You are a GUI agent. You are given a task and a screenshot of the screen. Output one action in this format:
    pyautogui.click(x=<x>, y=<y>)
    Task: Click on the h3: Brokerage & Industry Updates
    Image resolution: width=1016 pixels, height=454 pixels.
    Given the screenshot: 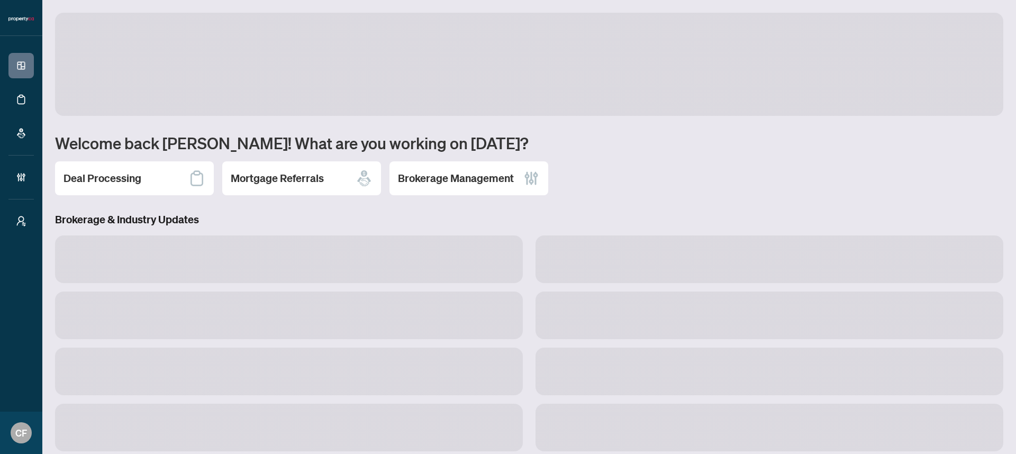 What is the action you would take?
    pyautogui.click(x=529, y=220)
    